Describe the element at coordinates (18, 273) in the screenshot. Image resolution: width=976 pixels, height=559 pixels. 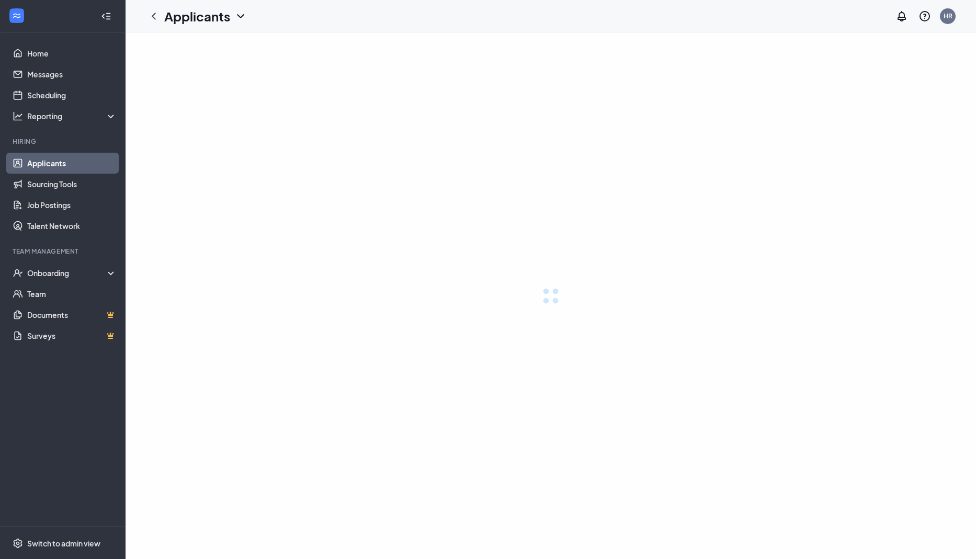
I see `svg: UserCheck` at that location.